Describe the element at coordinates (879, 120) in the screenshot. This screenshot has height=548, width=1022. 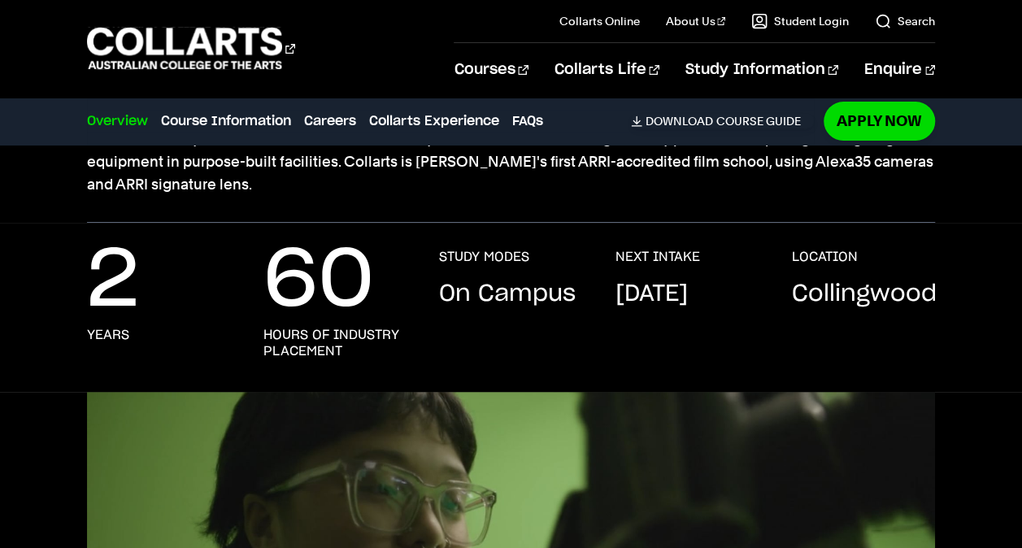
I see `a: Apply Now` at that location.